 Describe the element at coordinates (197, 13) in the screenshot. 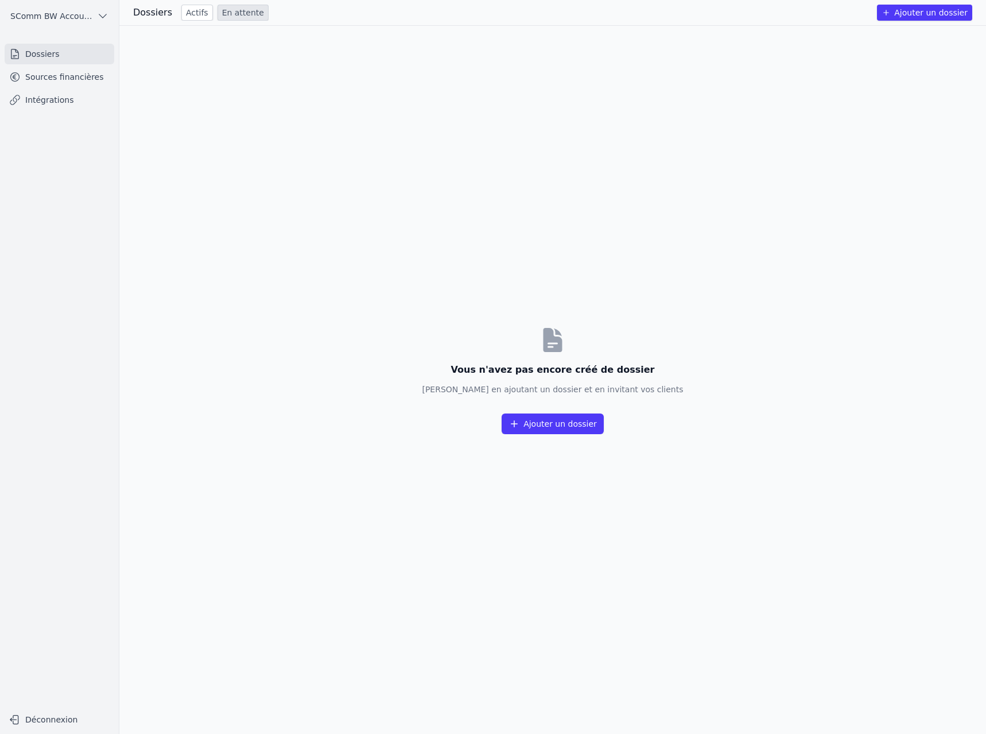

I see `a: Actifs` at that location.